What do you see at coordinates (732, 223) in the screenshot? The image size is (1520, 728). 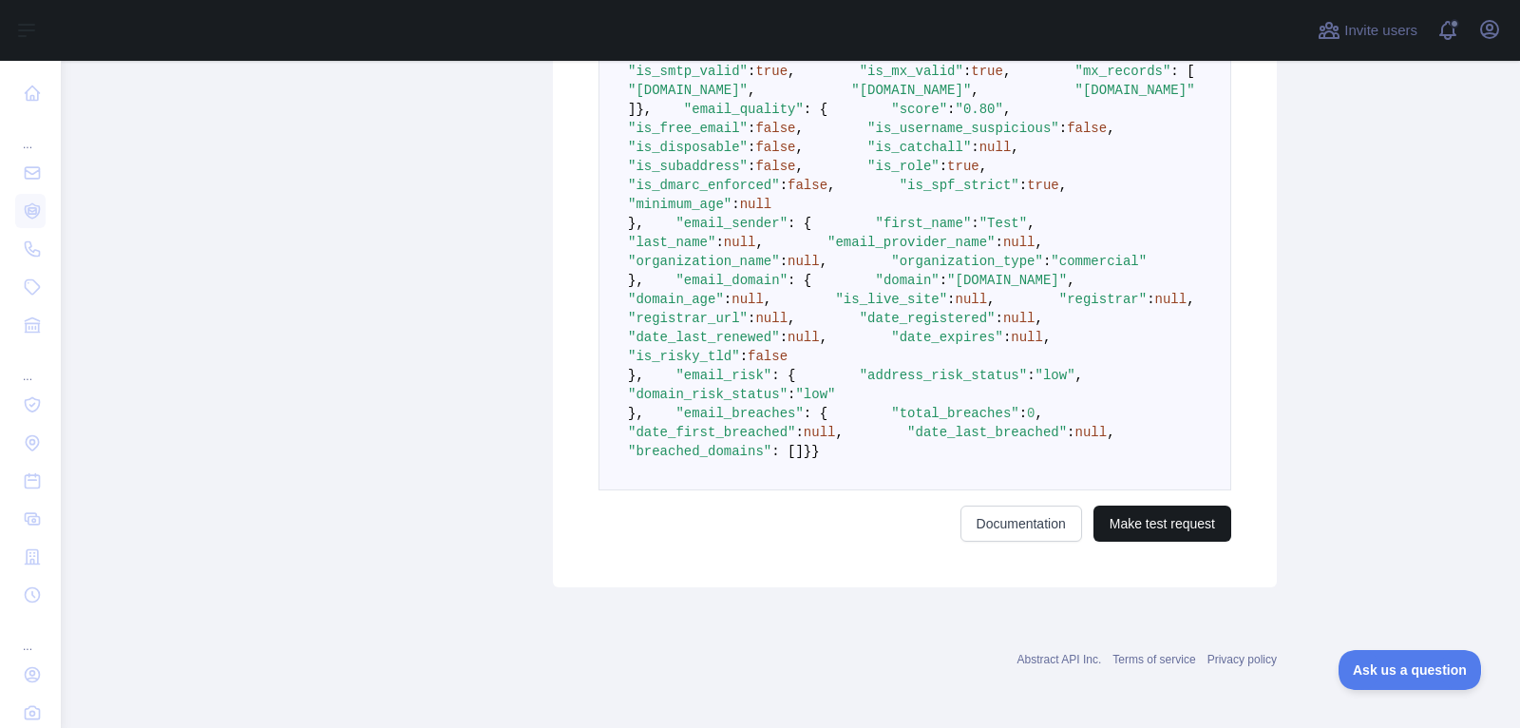 I see `span: "email_sender"` at bounding box center [732, 223].